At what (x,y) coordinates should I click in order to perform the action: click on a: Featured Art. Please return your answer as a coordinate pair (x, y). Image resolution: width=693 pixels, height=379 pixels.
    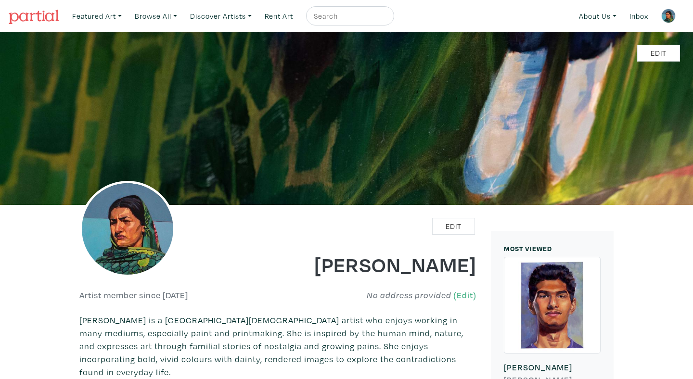
    Looking at the image, I should click on (97, 16).